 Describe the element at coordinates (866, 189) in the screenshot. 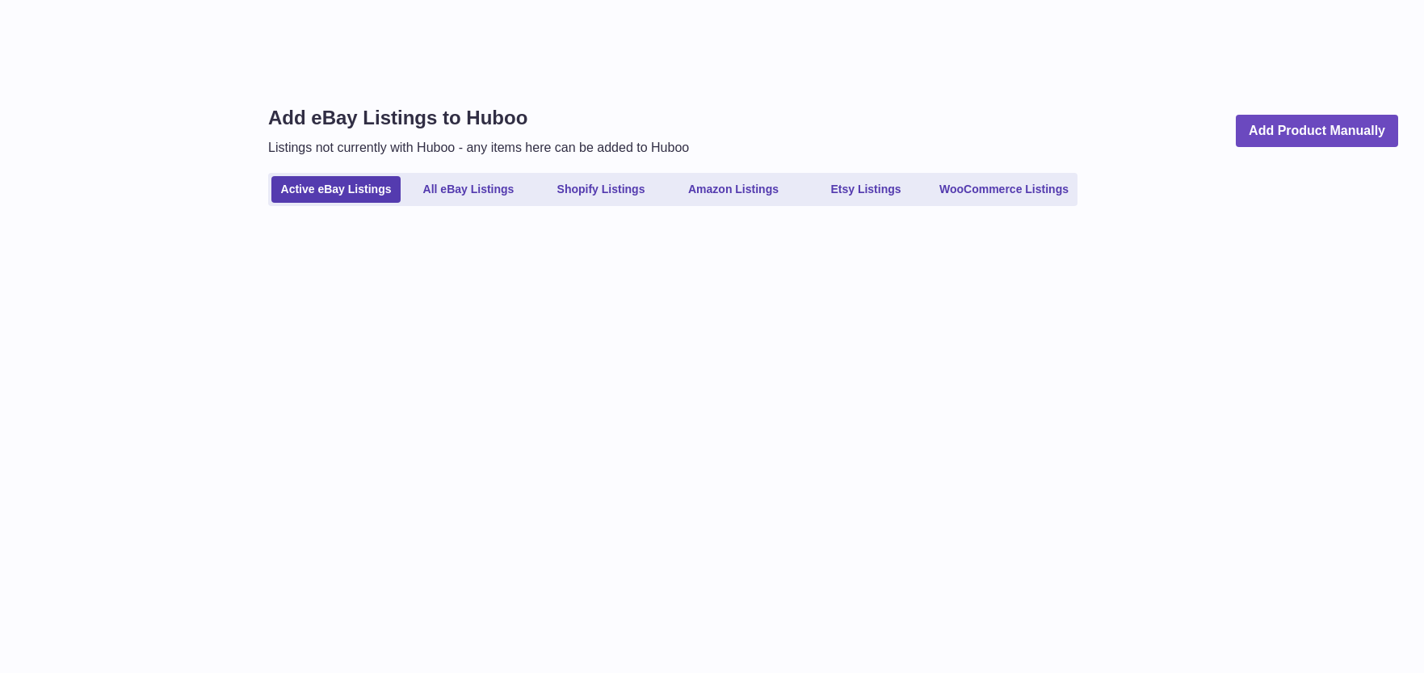

I see `a: Etsy Listings` at that location.